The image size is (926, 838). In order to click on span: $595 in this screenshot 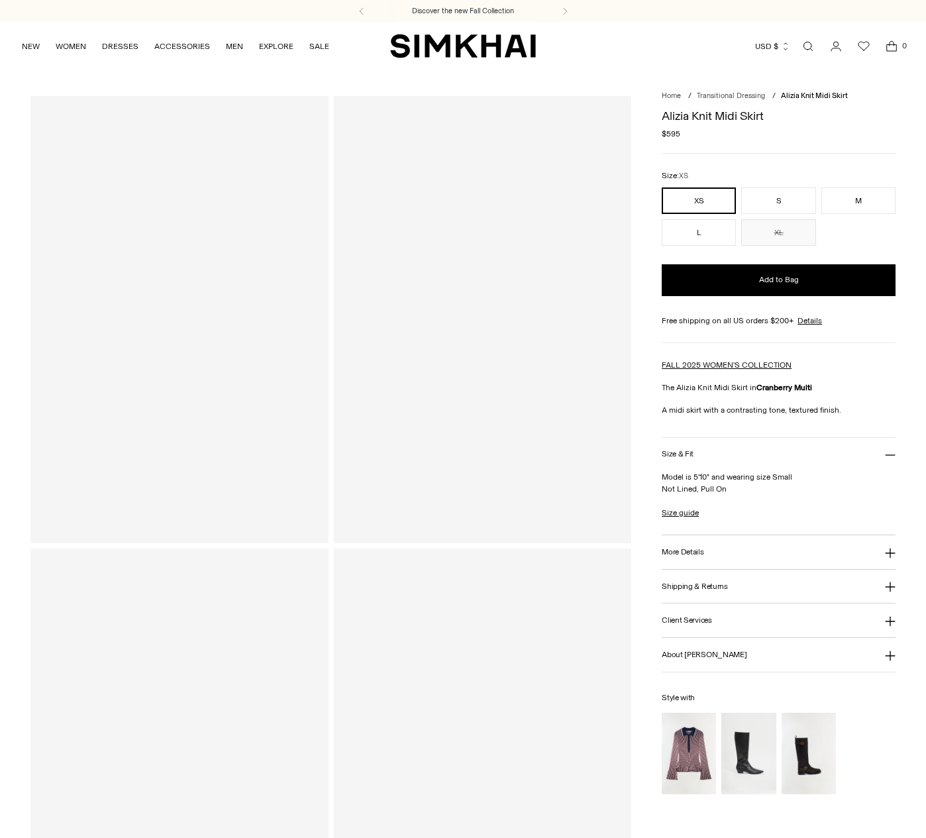, I will do `click(671, 134)`.